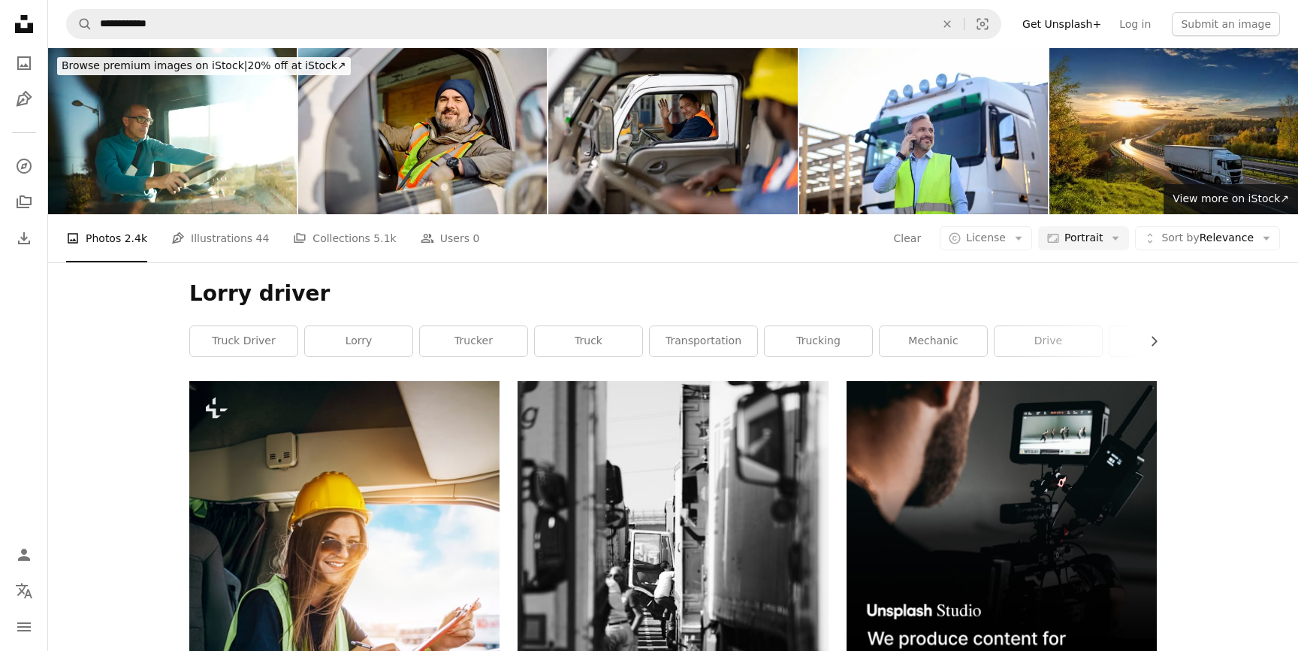 The image size is (1298, 651). What do you see at coordinates (243, 341) in the screenshot?
I see `a: truck driver` at bounding box center [243, 341].